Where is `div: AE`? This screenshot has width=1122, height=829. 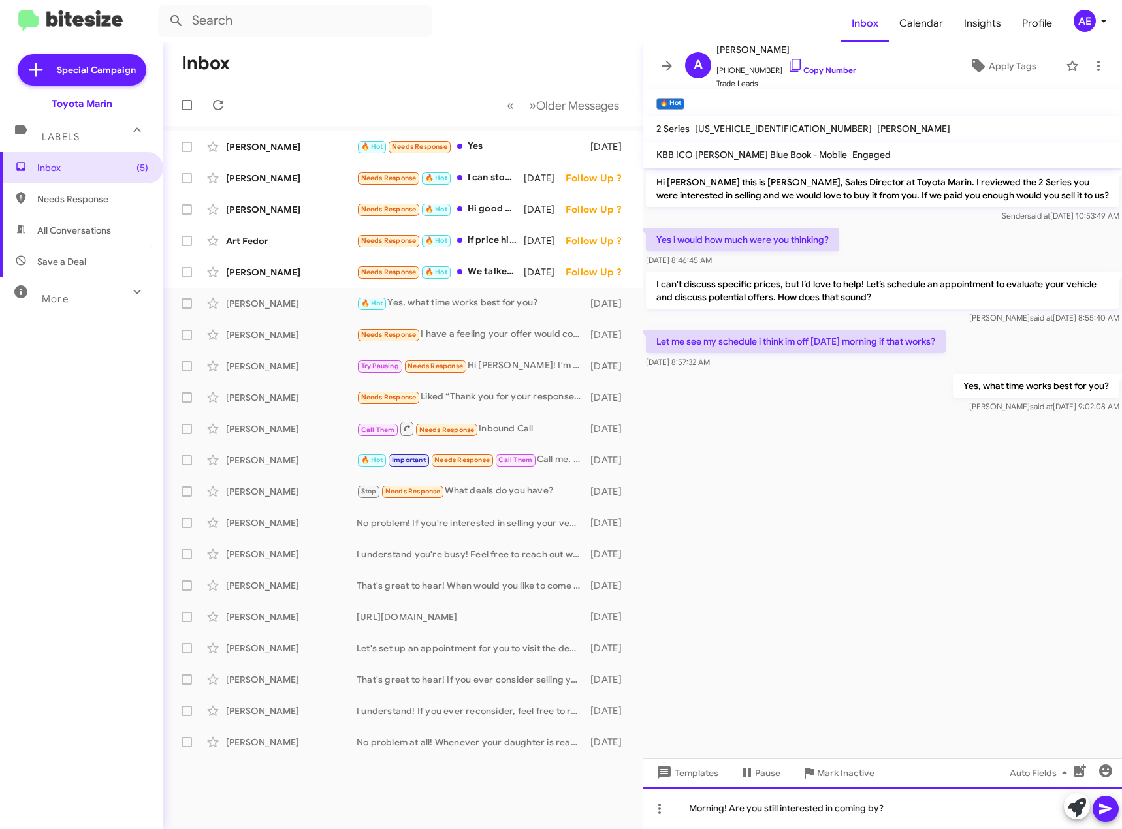 div: AE is located at coordinates (1084, 21).